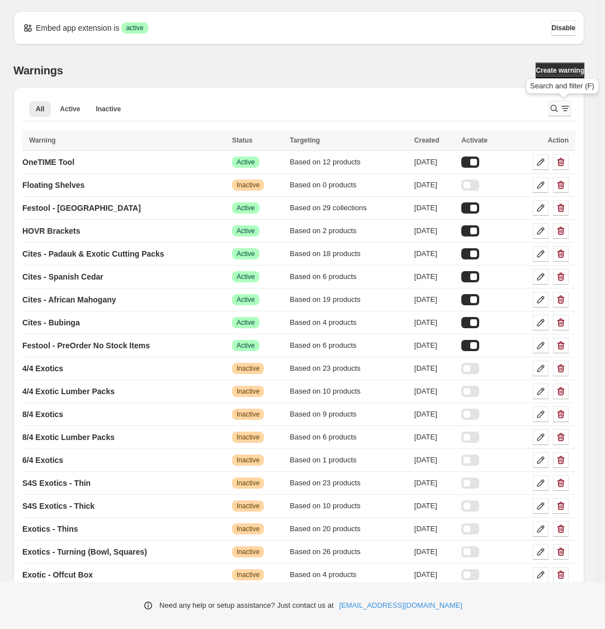  I want to click on span: Action, so click(558, 140).